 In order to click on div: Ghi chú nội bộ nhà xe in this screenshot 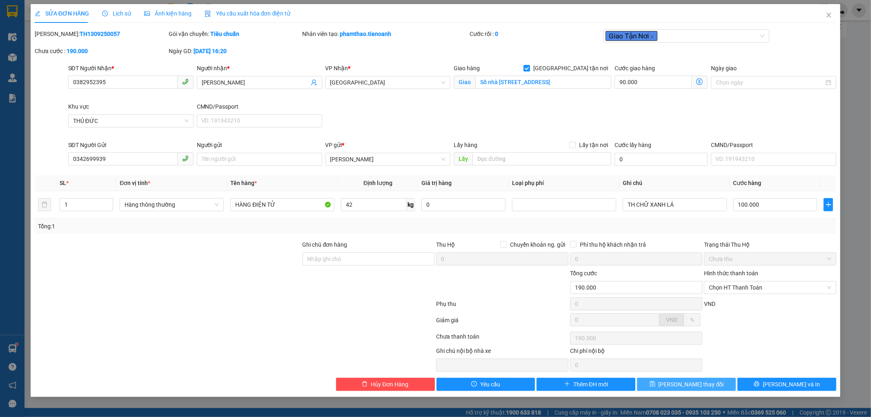, I will do `click(502, 352)`.